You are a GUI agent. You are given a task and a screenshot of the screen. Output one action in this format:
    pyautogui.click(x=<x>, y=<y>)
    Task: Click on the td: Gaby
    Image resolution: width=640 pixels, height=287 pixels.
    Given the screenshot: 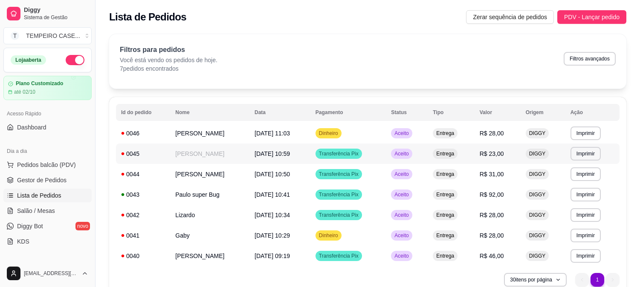 What is the action you would take?
    pyautogui.click(x=210, y=236)
    